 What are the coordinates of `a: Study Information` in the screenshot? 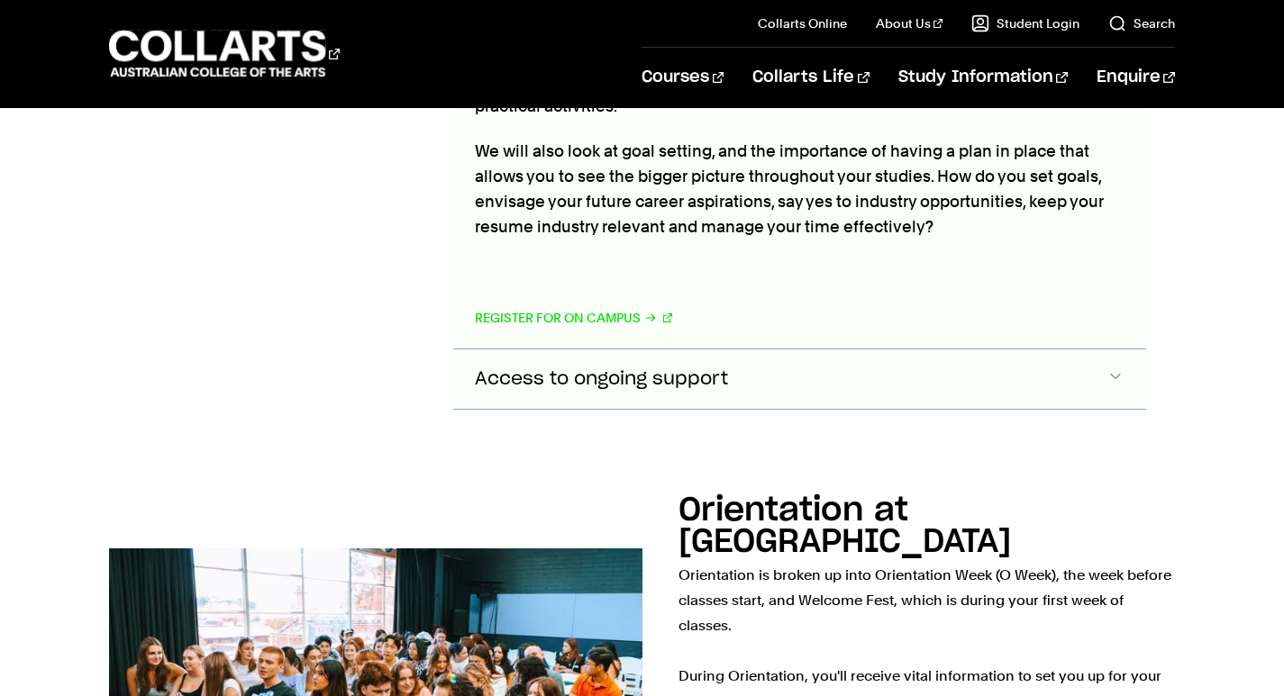 It's located at (983, 77).